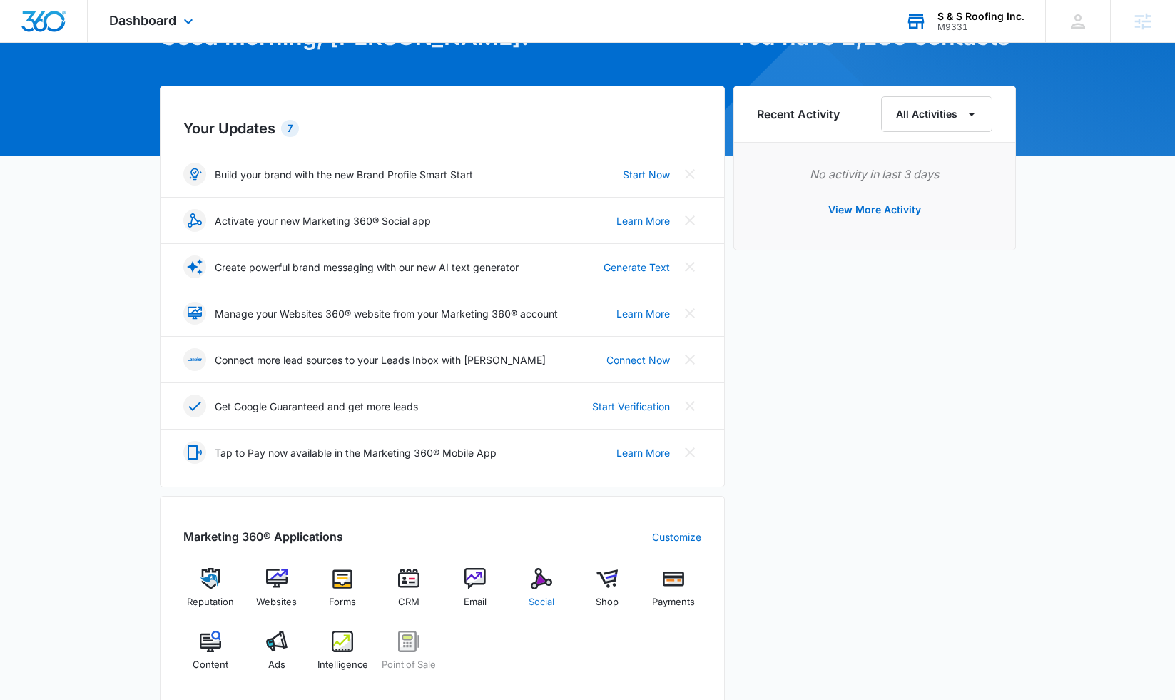 This screenshot has height=700, width=1175. What do you see at coordinates (210, 593) in the screenshot?
I see `a: Reputation` at bounding box center [210, 593].